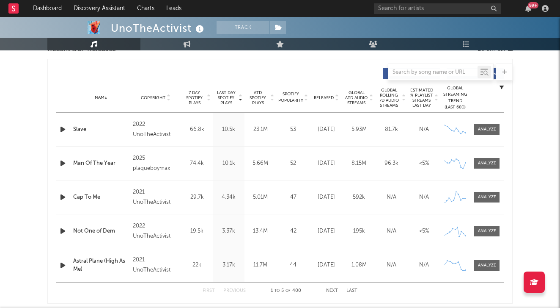 The image size is (560, 308). Describe the element at coordinates (260, 163) in the screenshot. I see `div: 5.66M` at that location.